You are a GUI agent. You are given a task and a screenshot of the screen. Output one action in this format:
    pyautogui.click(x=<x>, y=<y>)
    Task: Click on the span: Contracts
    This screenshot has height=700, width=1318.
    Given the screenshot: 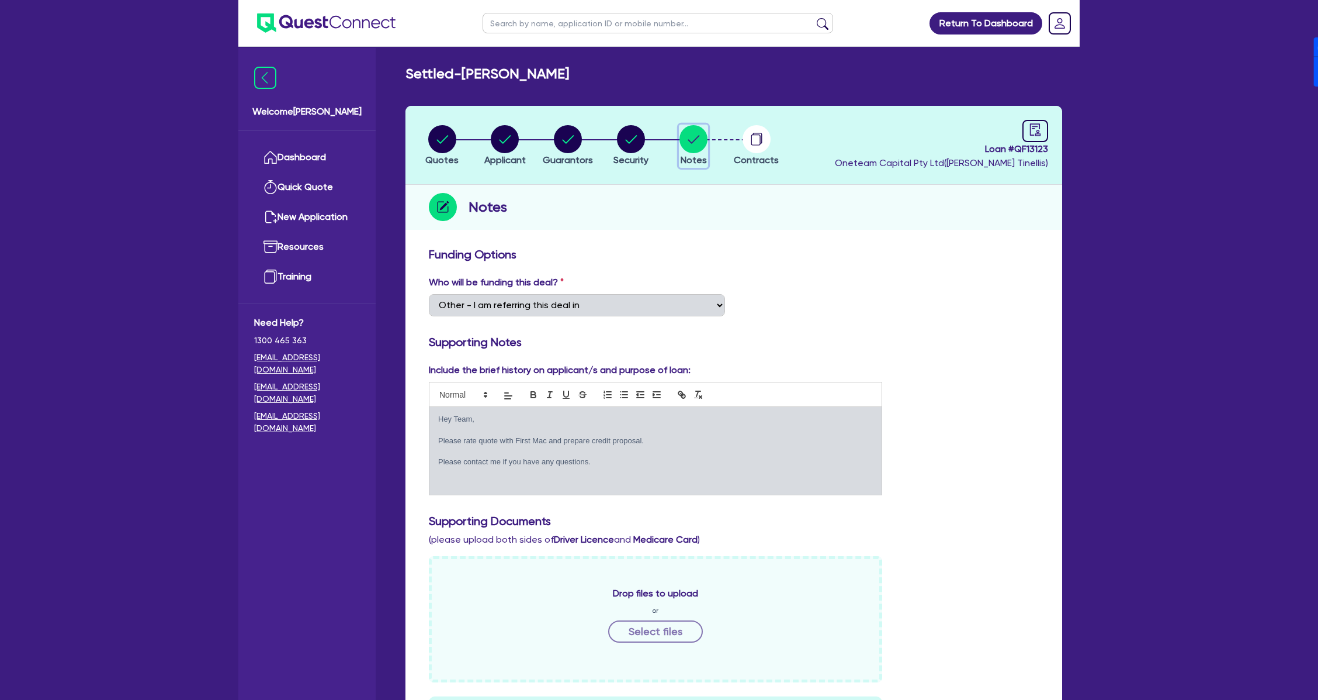 What is the action you would take?
    pyautogui.click(x=756, y=160)
    